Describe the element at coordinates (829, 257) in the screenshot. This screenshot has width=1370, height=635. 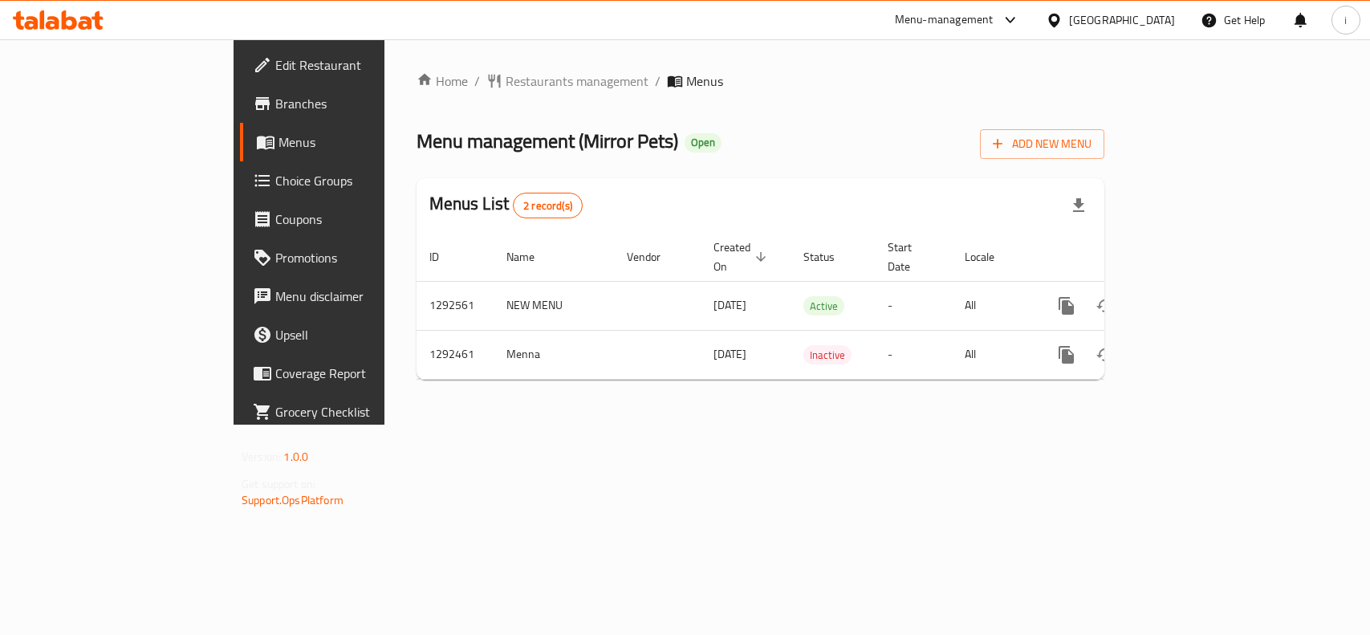
I see `span: Status` at that location.